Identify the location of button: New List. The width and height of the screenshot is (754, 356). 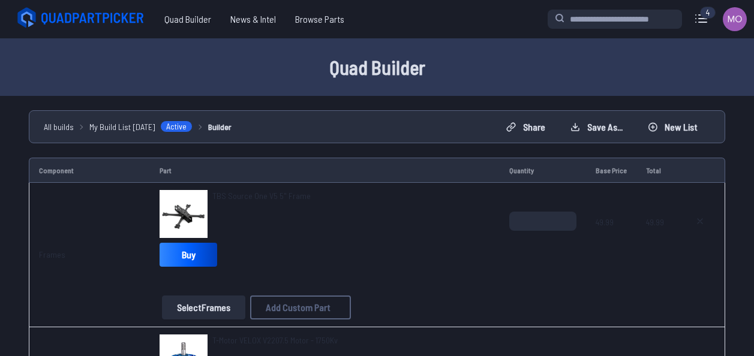
(672, 127).